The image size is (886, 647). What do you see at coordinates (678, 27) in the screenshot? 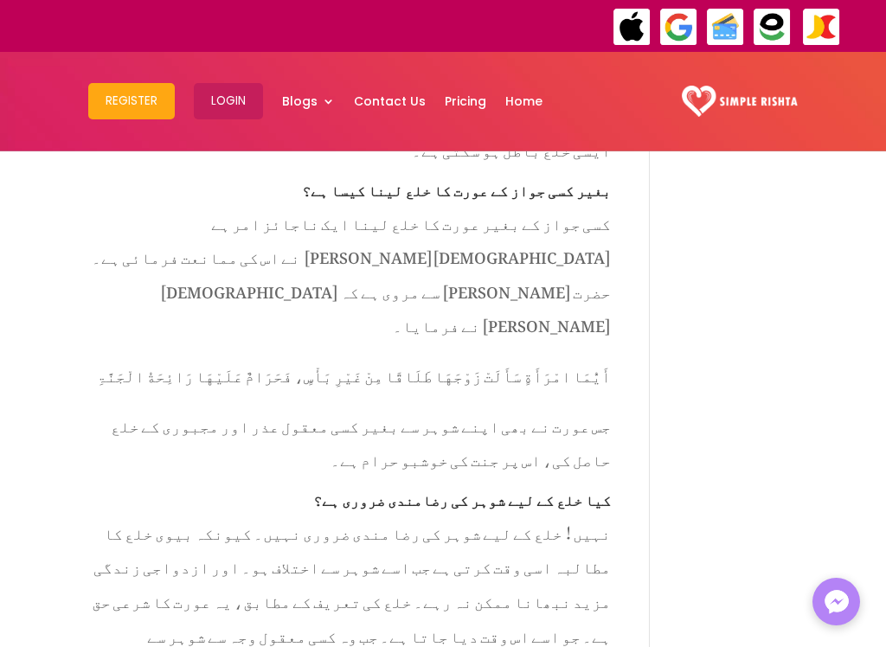
I see `img: GooglePay-icon` at bounding box center [678, 27].